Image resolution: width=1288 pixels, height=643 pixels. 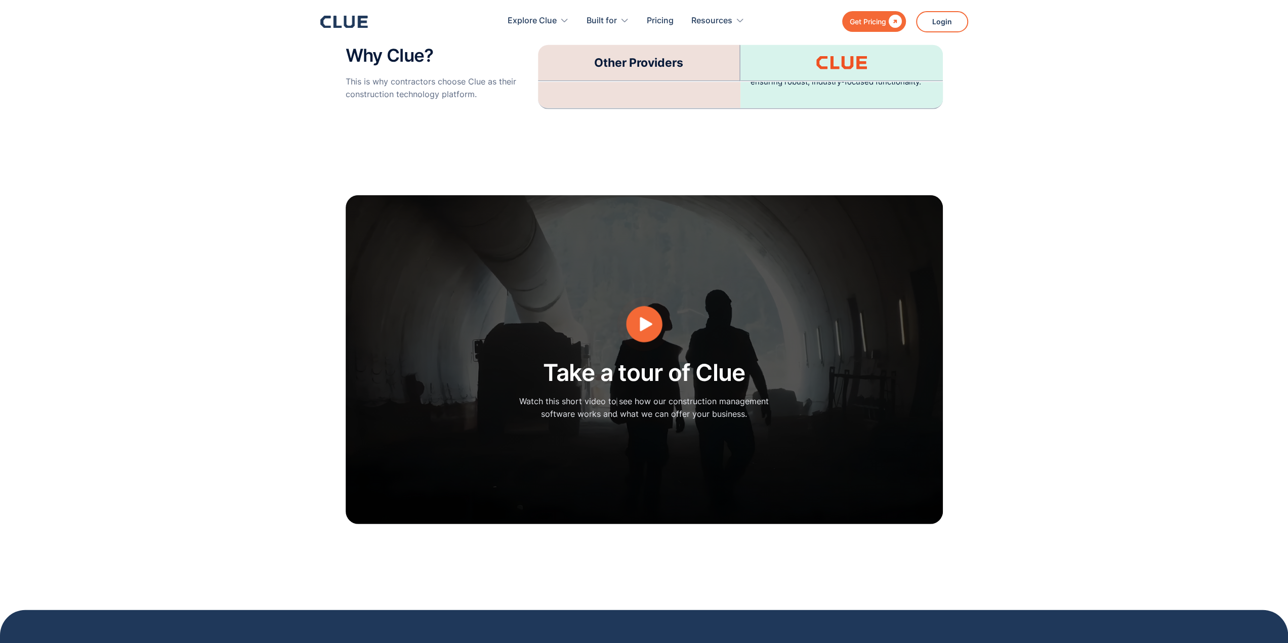 I want to click on a: Get Pricing, so click(x=874, y=21).